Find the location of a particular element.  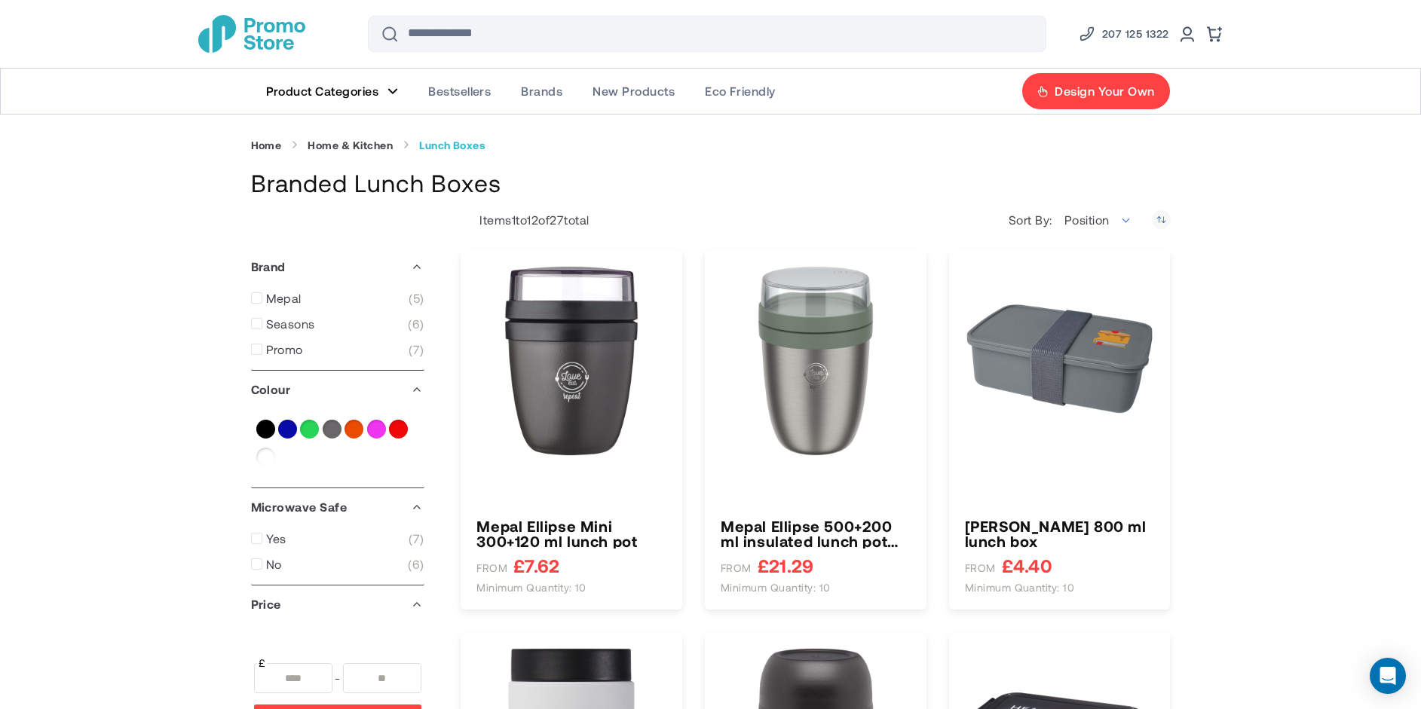

span: 1 is located at coordinates (513, 219).